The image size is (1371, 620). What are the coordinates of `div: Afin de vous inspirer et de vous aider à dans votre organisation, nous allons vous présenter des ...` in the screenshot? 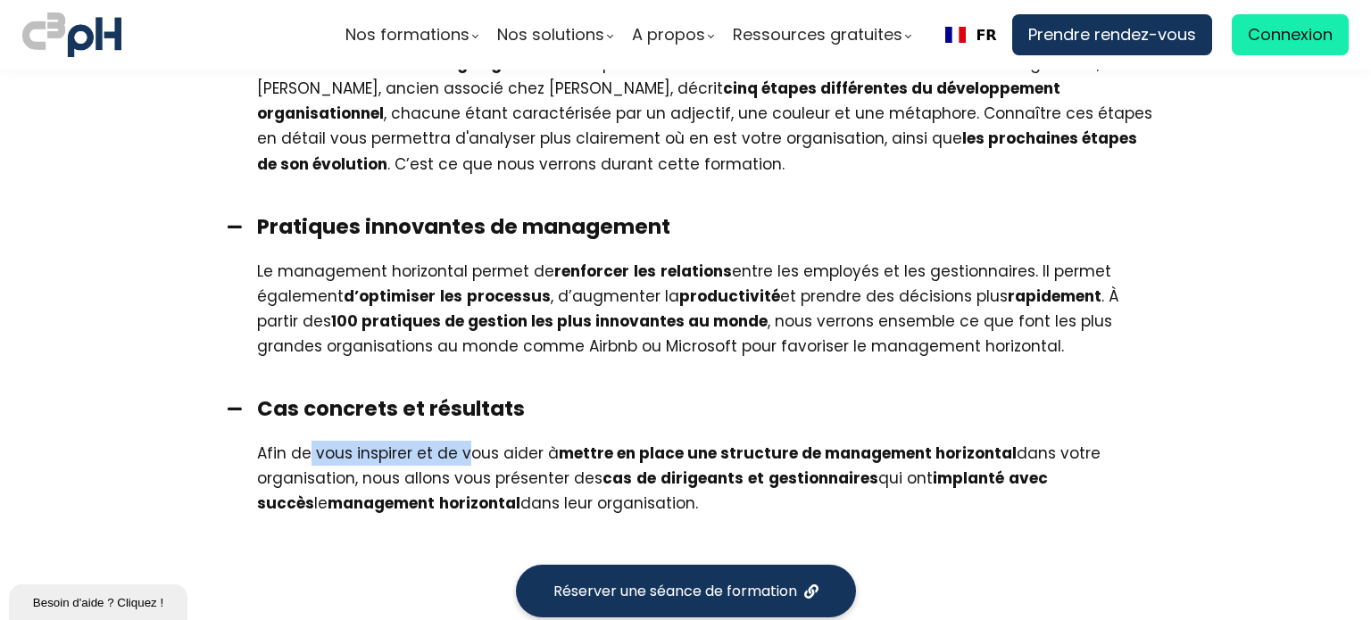 It's located at (708, 478).